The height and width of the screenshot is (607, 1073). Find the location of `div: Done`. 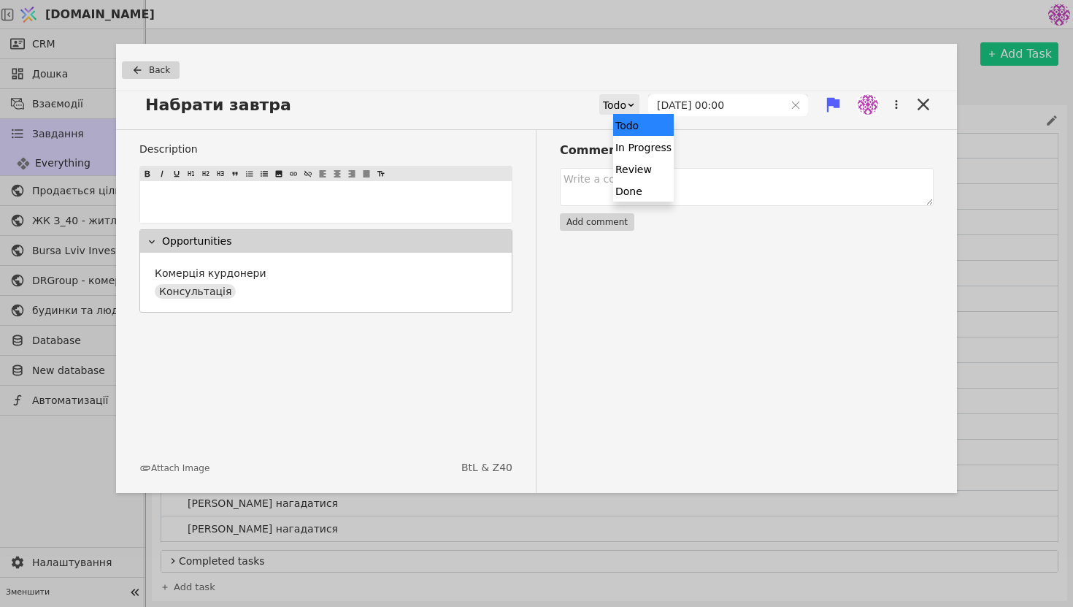

div: Done is located at coordinates (643, 191).